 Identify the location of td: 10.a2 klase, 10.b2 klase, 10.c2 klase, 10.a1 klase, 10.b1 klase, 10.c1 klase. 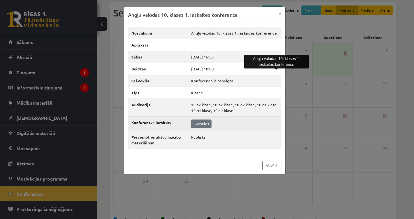
(234, 107).